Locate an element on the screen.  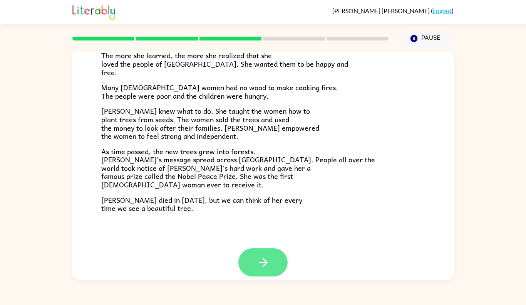
button: Pause is located at coordinates (425, 38).